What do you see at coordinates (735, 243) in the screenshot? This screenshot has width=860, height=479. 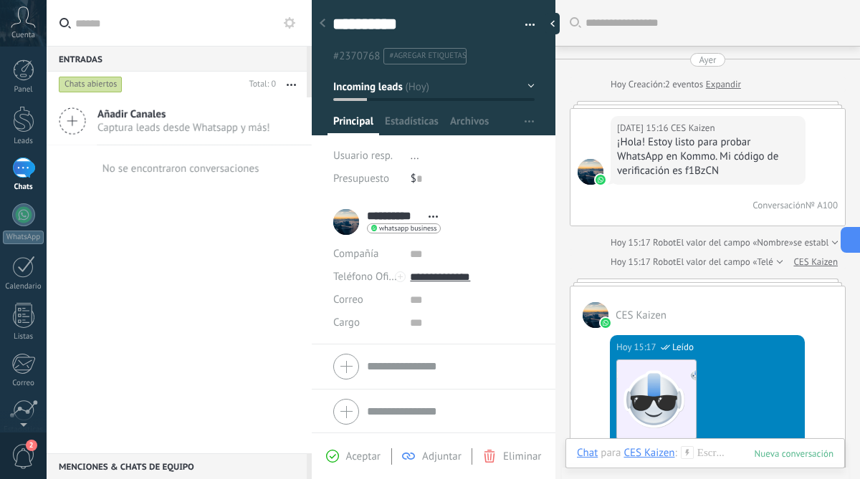 I see `span: El valor del campo «Nombre»` at bounding box center [735, 243].